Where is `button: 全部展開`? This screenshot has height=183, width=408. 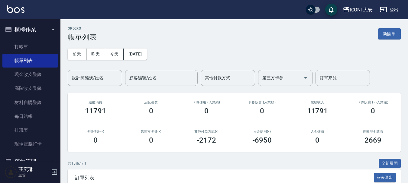 button: 全部展開 is located at coordinates (390, 164).